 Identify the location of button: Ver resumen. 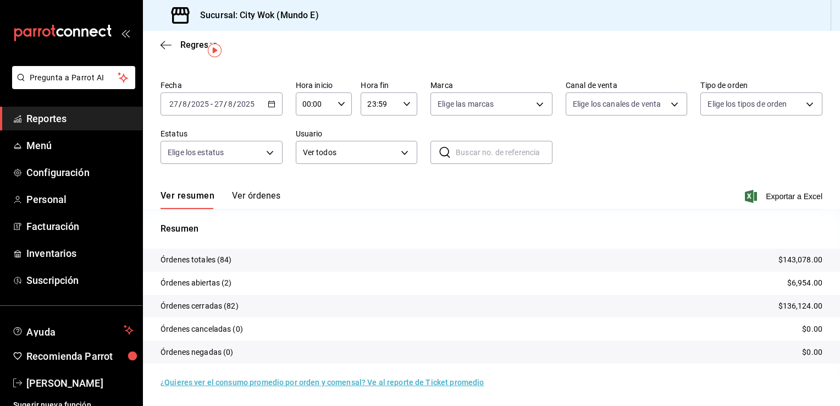
(187, 200).